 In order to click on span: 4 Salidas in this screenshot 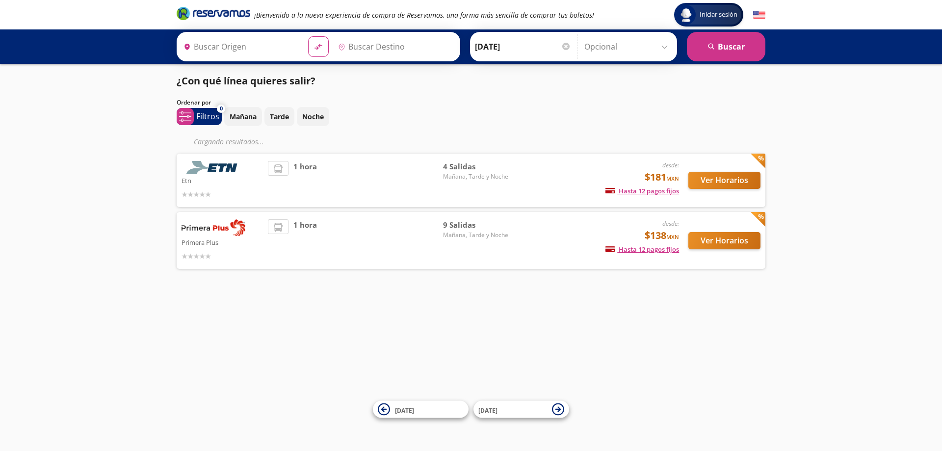, I will do `click(477, 166)`.